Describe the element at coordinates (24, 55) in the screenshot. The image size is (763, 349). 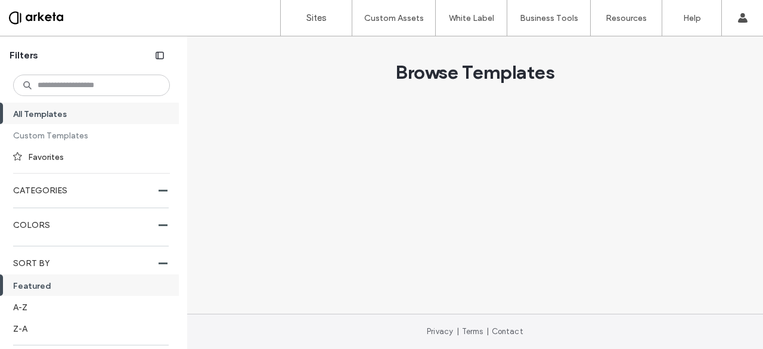
I see `span: Filters` at that location.